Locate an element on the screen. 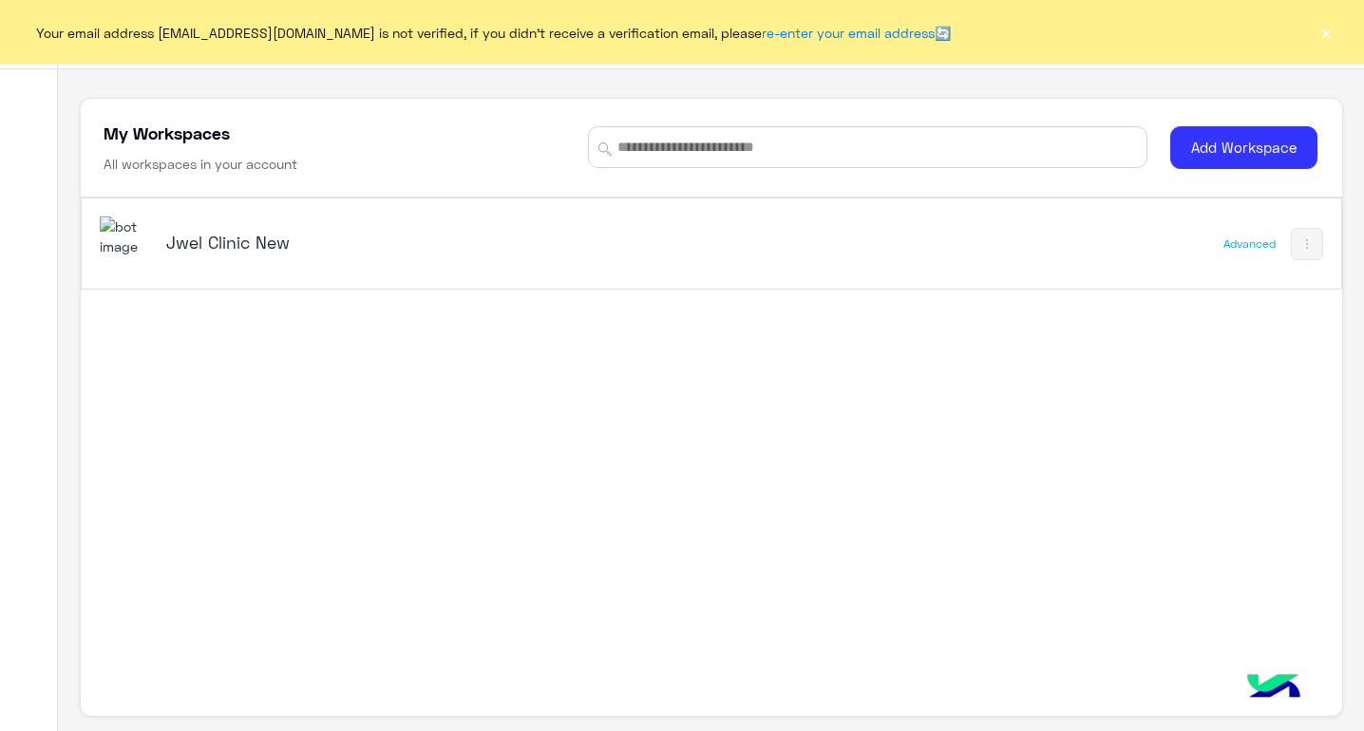 The width and height of the screenshot is (1364, 731). h5: Jwel Clinic New is located at coordinates (387, 242).